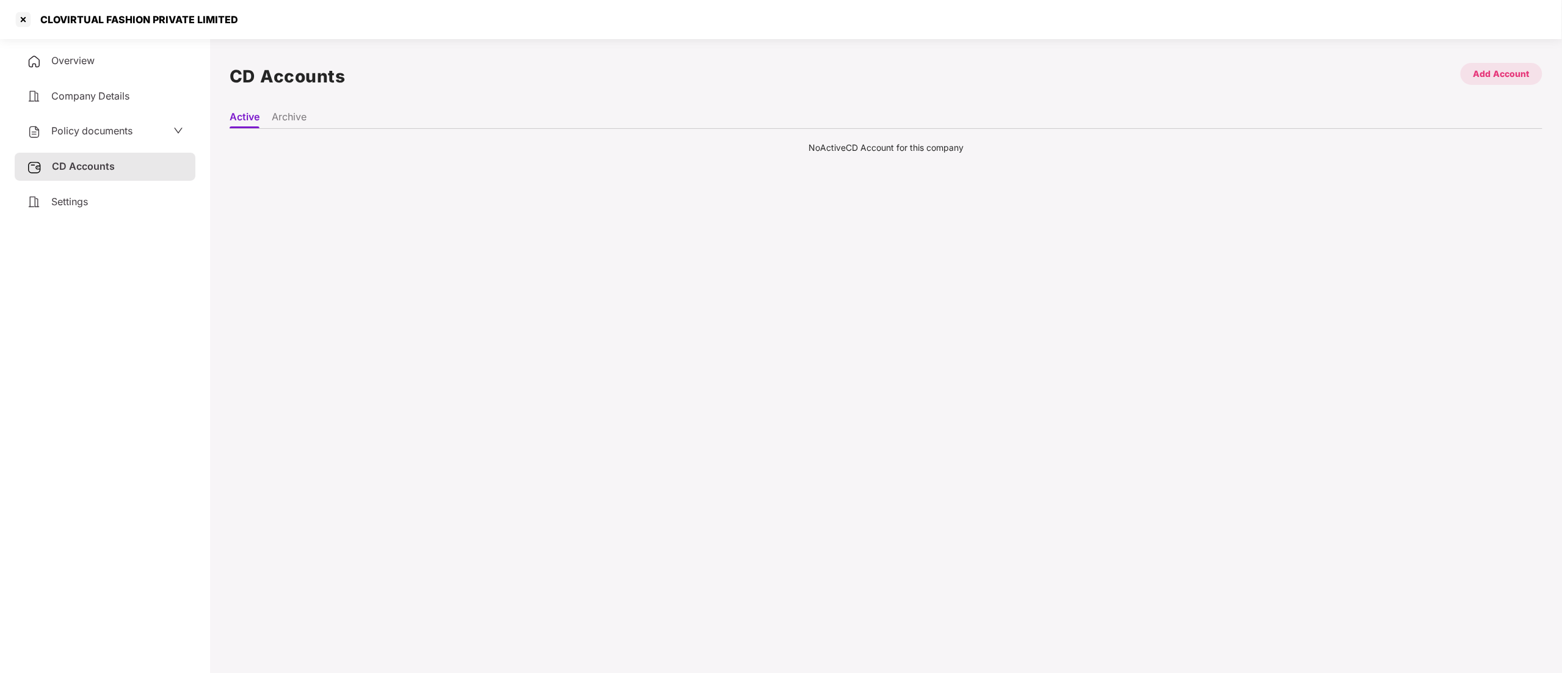 Image resolution: width=1562 pixels, height=673 pixels. I want to click on div: No Active CD Account for this company, so click(886, 148).